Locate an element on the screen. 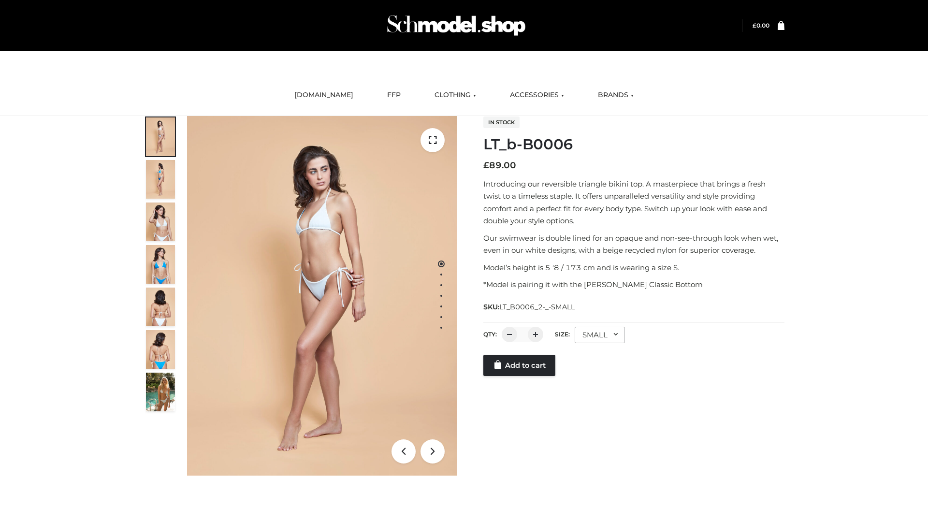  bdi: 89.00 is located at coordinates (500, 165).